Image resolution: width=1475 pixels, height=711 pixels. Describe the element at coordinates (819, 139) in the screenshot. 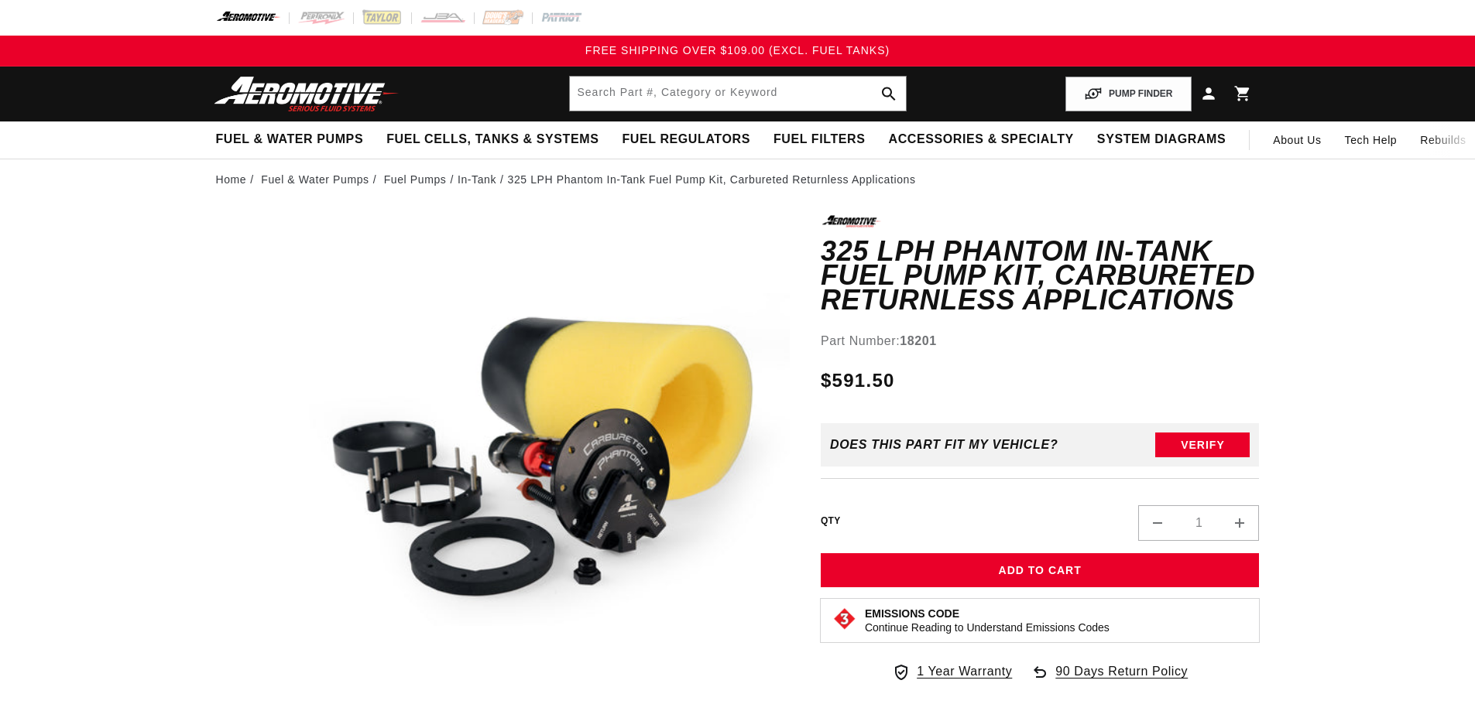

I see `span: Fuel Filters` at that location.